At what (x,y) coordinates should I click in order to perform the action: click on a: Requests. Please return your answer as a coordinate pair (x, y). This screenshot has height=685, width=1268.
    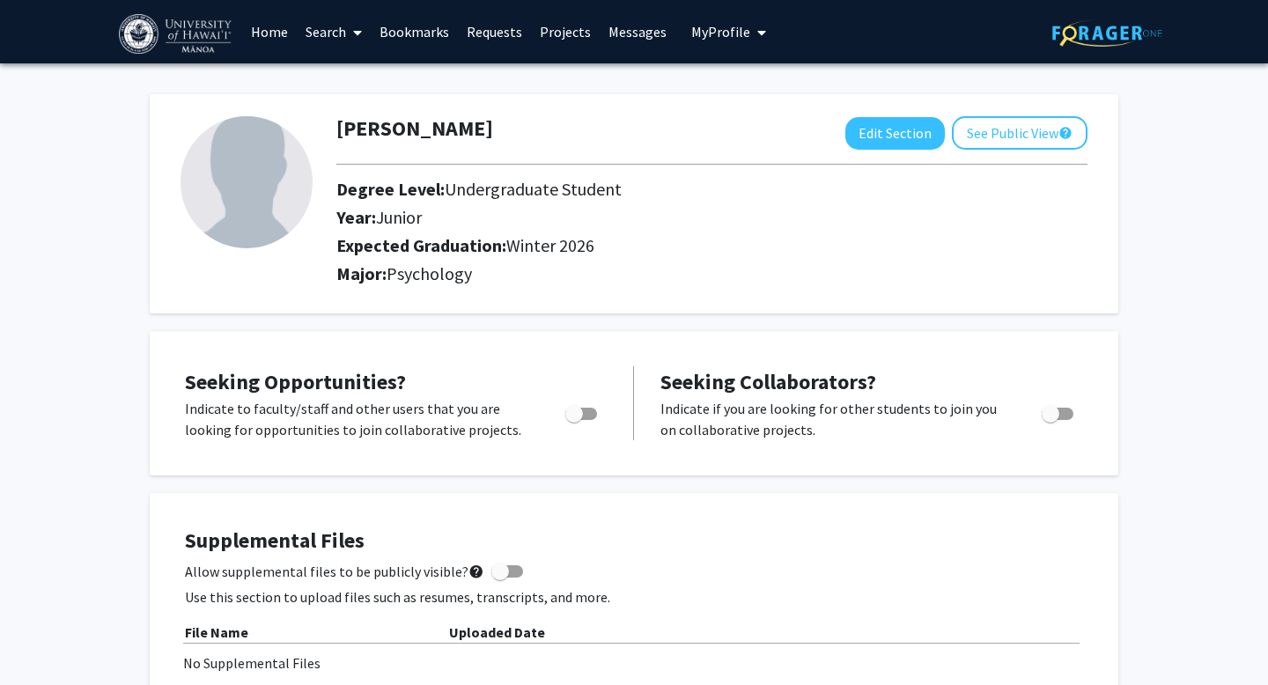
    Looking at the image, I should click on (494, 32).